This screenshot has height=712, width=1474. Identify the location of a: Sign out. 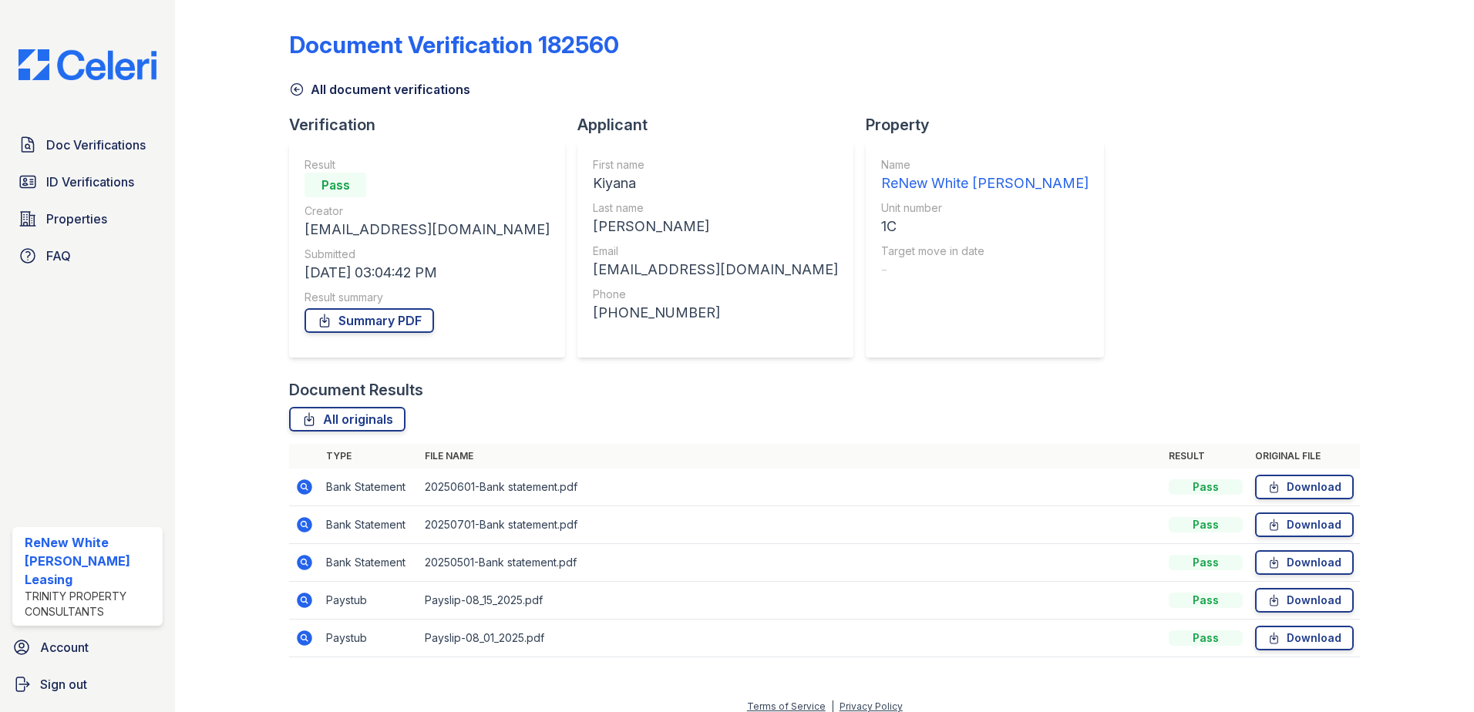
(87, 685).